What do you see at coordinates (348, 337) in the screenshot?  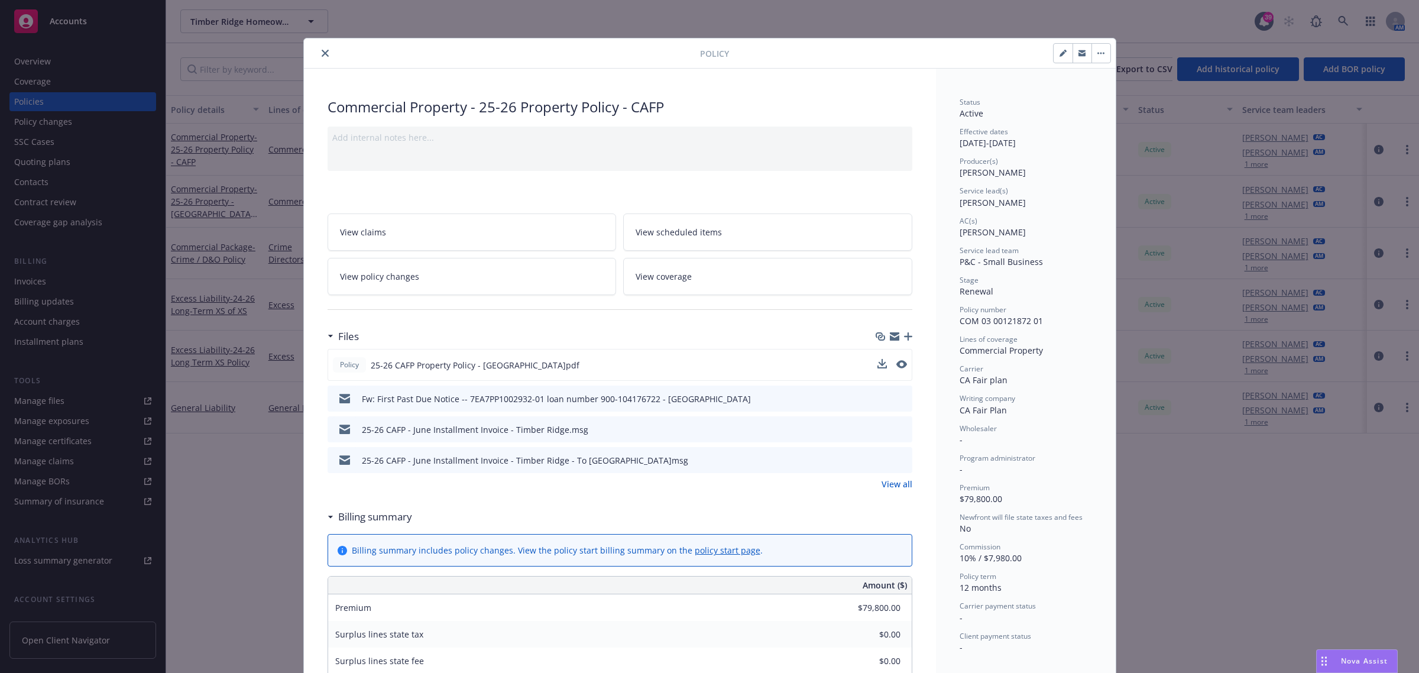 I see `h3: Files` at bounding box center [348, 337].